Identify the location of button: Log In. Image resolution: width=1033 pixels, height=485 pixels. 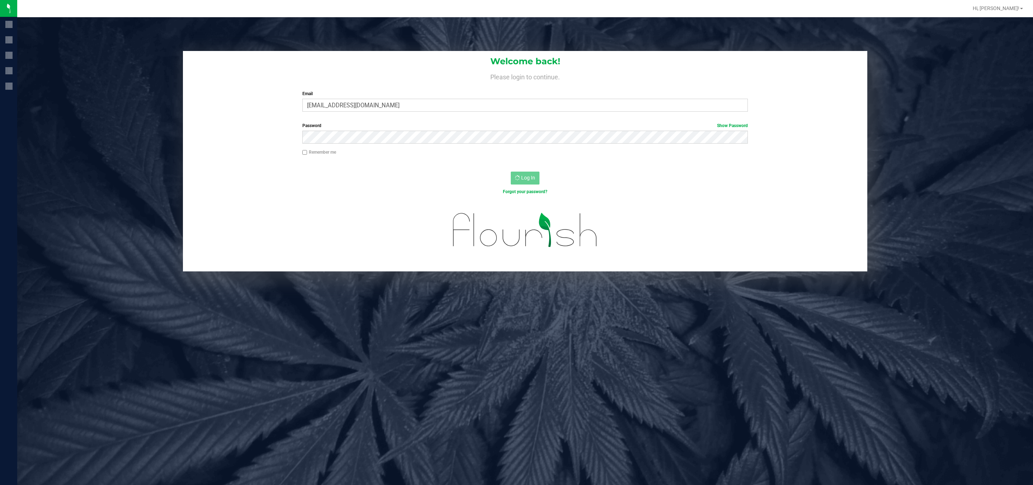
(525, 178).